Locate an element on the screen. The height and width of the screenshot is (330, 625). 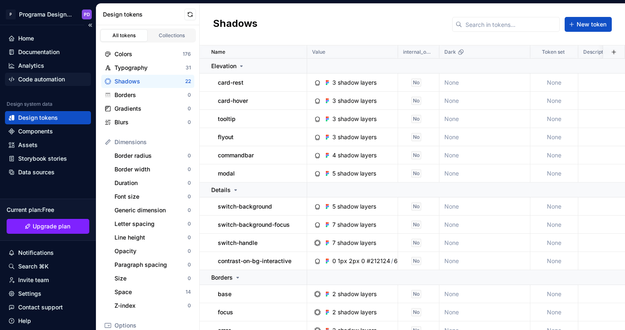
div: Colors is located at coordinates (148, 54).